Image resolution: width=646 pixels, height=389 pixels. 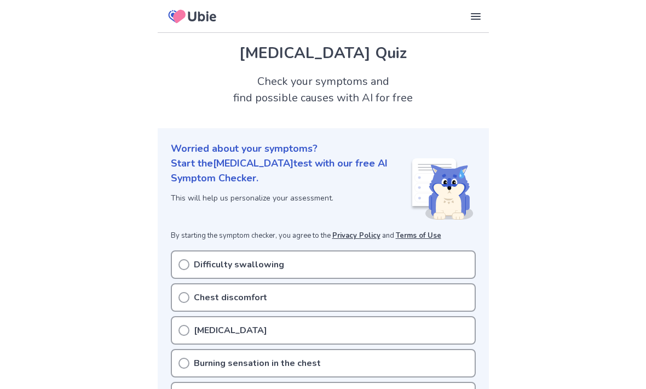 I want to click on p: By starting the symptom checker, you agree to the and, so click(x=323, y=236).